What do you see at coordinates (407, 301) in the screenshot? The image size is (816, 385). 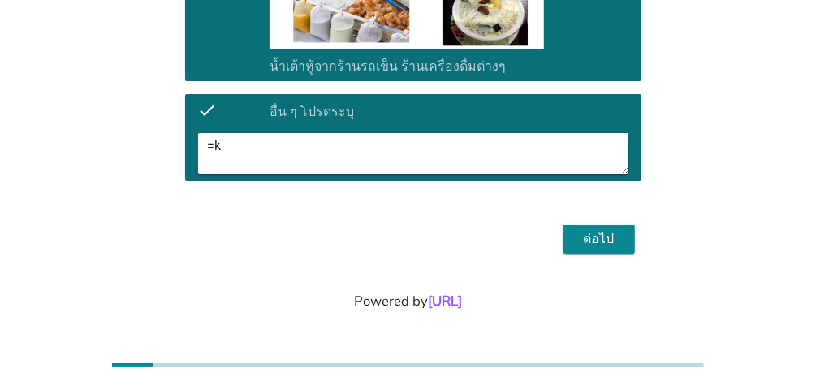 I see `div: Powered by` at bounding box center [407, 301].